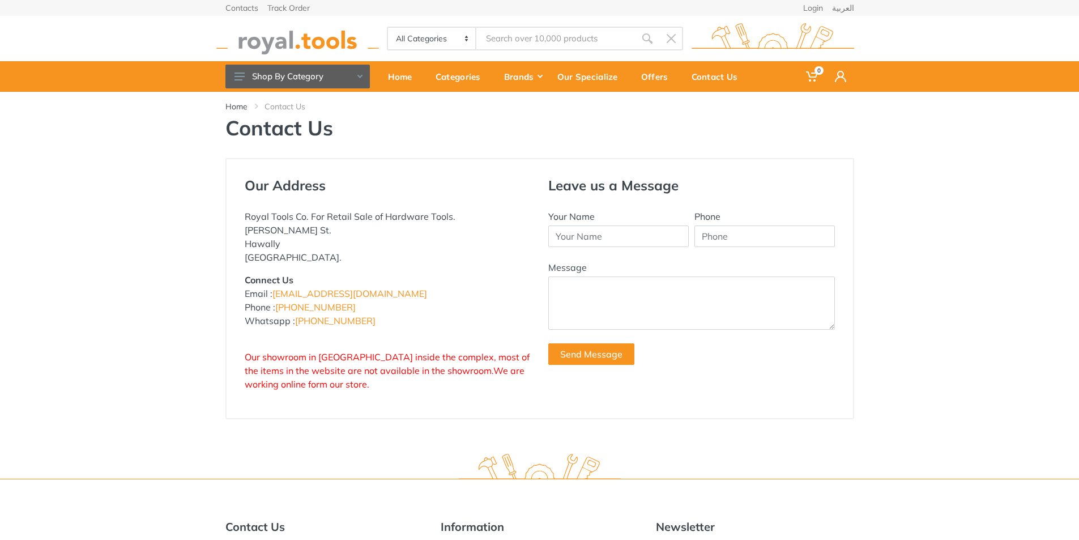 The image size is (1079, 540). What do you see at coordinates (591, 76) in the screenshot?
I see `div: Our Specialize` at bounding box center [591, 76].